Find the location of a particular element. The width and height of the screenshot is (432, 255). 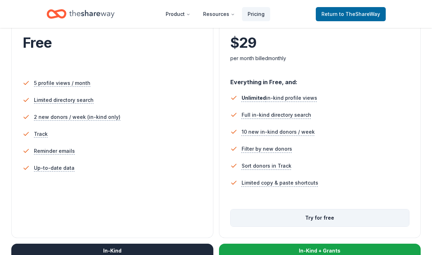

span: 2 new donors / week (in-kind only) is located at coordinates (77, 117).